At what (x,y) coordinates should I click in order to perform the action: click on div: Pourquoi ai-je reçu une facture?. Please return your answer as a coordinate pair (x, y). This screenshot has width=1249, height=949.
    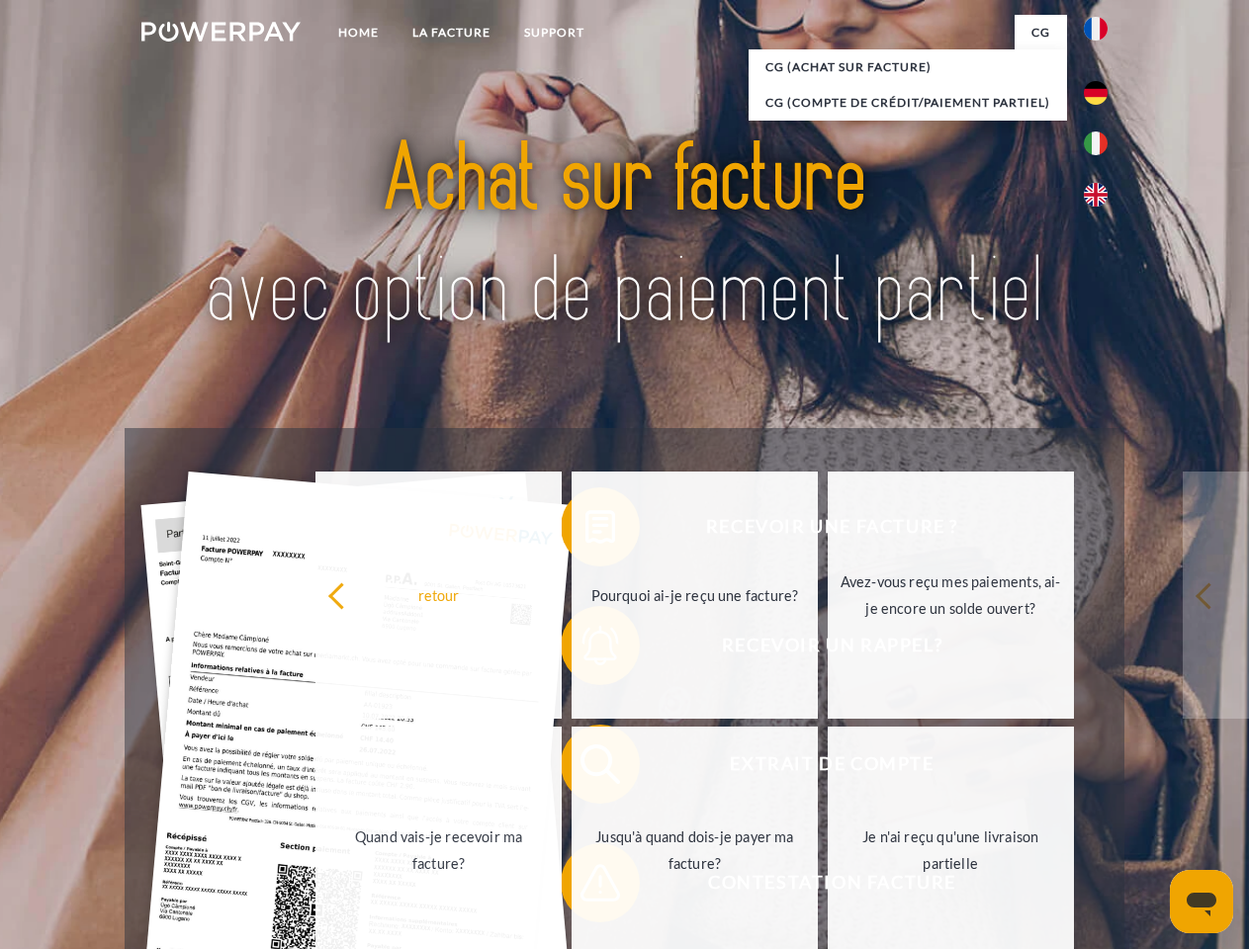
    Looking at the image, I should click on (694, 594).